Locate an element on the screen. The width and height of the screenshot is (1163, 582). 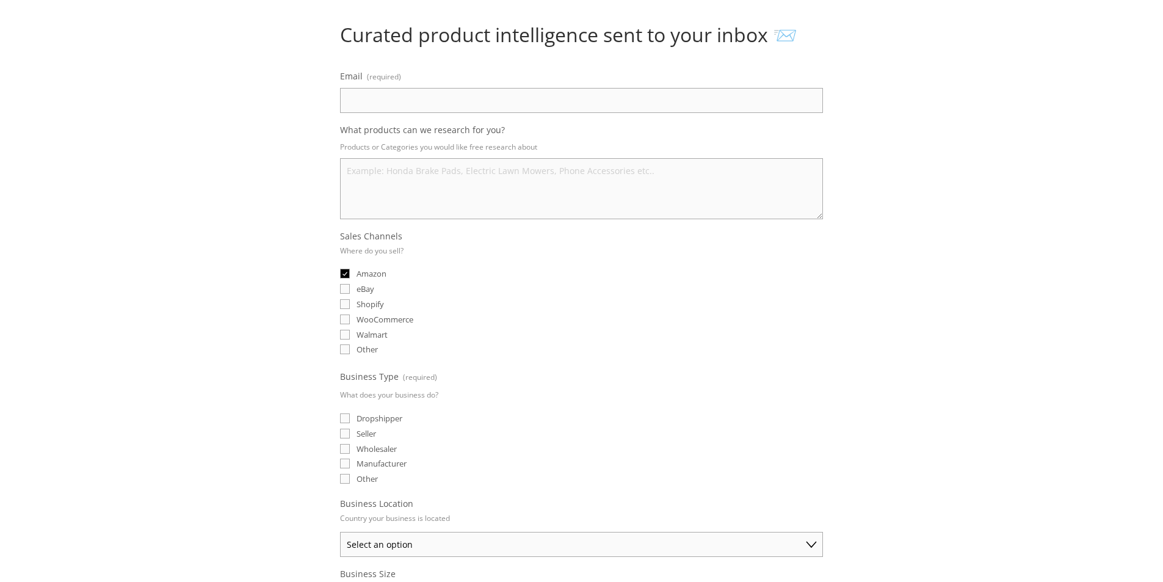
p: Where do you sell? is located at coordinates (372, 250).